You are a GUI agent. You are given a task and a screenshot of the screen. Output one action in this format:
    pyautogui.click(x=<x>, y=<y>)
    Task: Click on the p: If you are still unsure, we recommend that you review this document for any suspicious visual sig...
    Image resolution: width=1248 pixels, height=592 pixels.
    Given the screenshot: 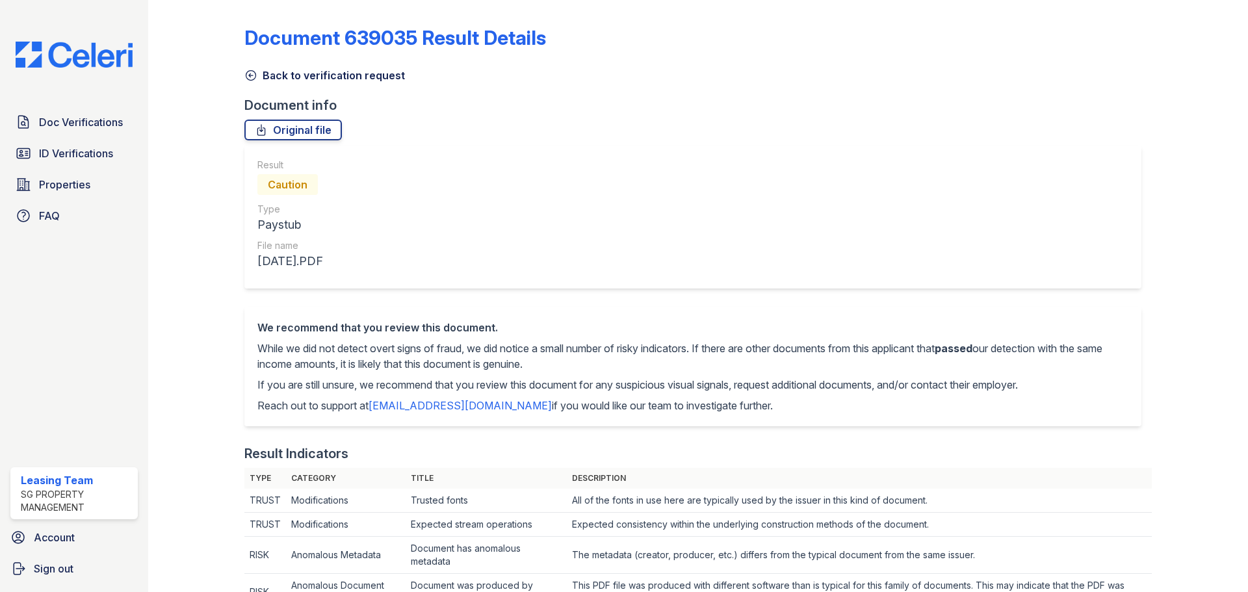 What is the action you would take?
    pyautogui.click(x=693, y=385)
    